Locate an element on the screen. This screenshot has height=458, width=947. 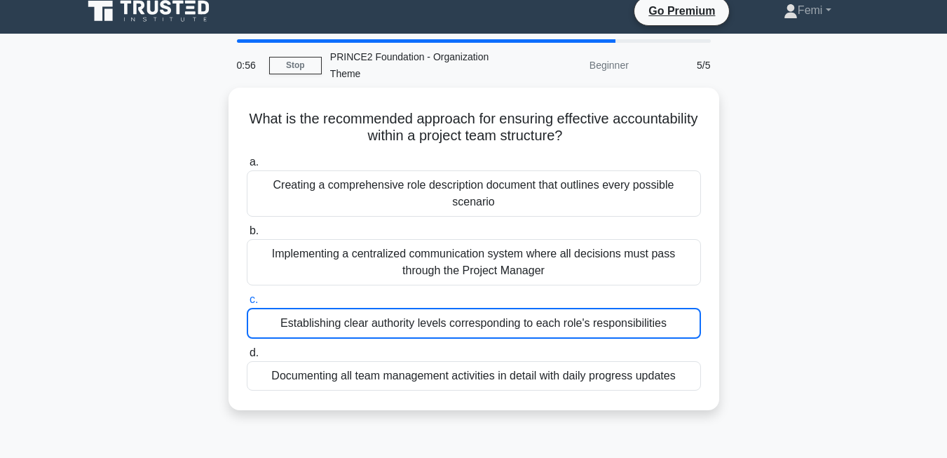
div: Establishing clear authority levels corresponding to each role's responsibilities is located at coordinates (474, 323).